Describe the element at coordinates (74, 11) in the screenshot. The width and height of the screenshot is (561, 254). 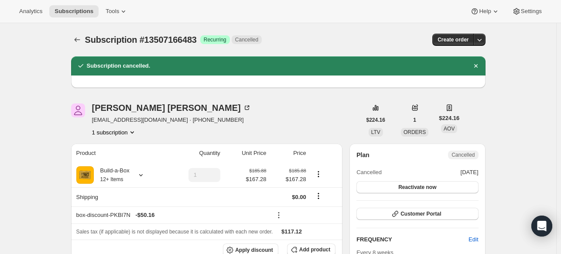
I see `span: Subscriptions` at that location.